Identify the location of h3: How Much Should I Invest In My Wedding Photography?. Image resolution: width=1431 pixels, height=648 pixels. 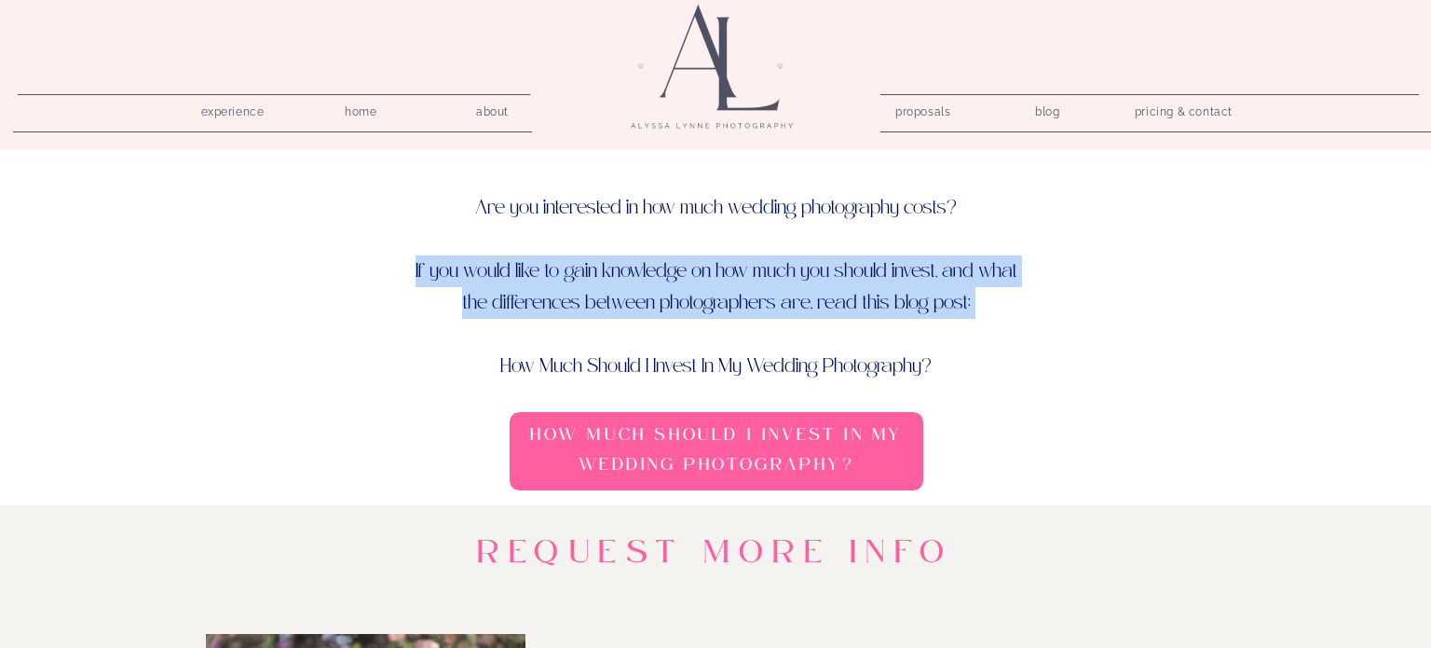
(717, 452).